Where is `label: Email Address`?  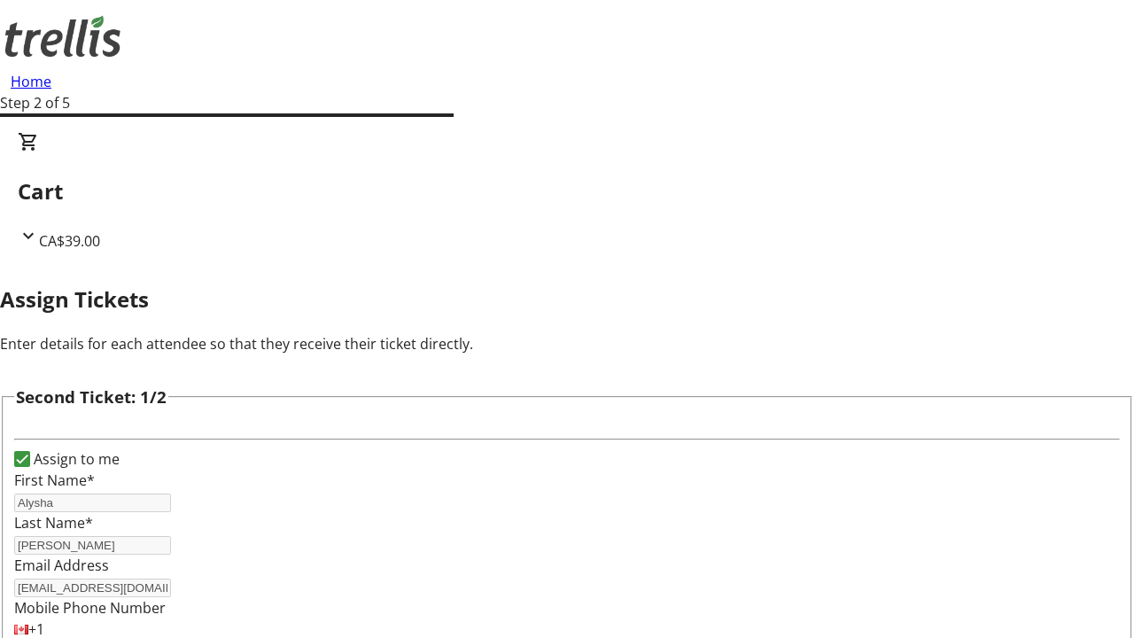
label: Email Address is located at coordinates (61, 565).